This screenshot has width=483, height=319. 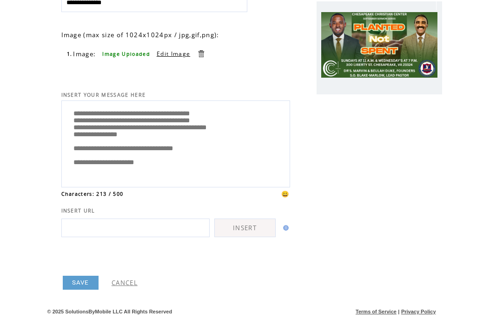 I want to click on span: INSERT URL, so click(x=78, y=210).